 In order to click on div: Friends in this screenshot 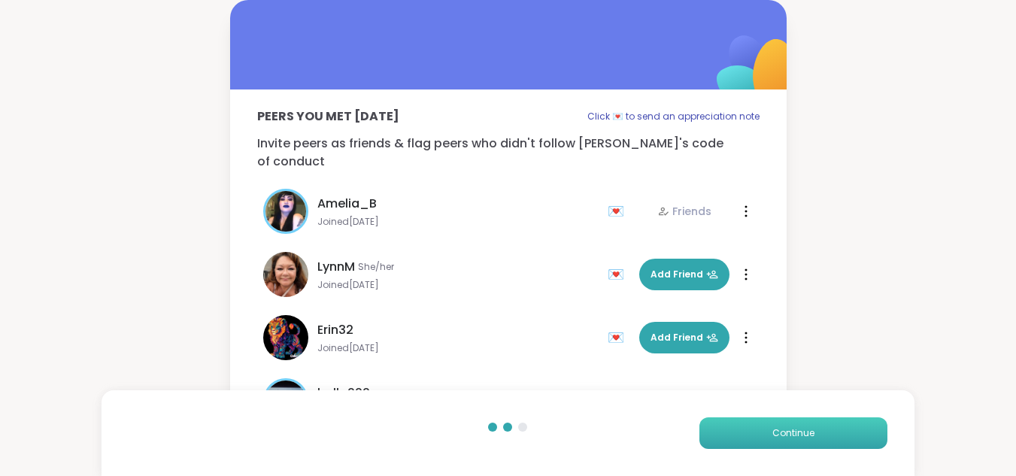, I will do `click(684, 211)`.